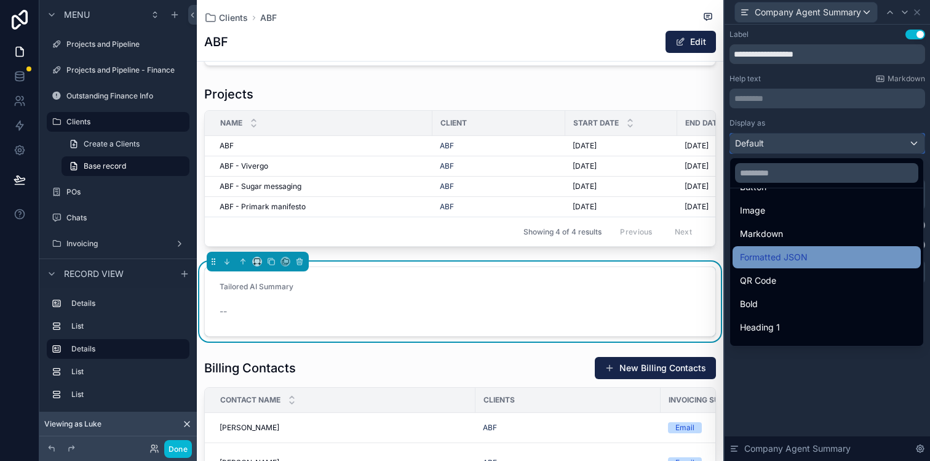 The image size is (930, 461). What do you see at coordinates (127, 218) in the screenshot?
I see `label: Chats` at bounding box center [127, 218].